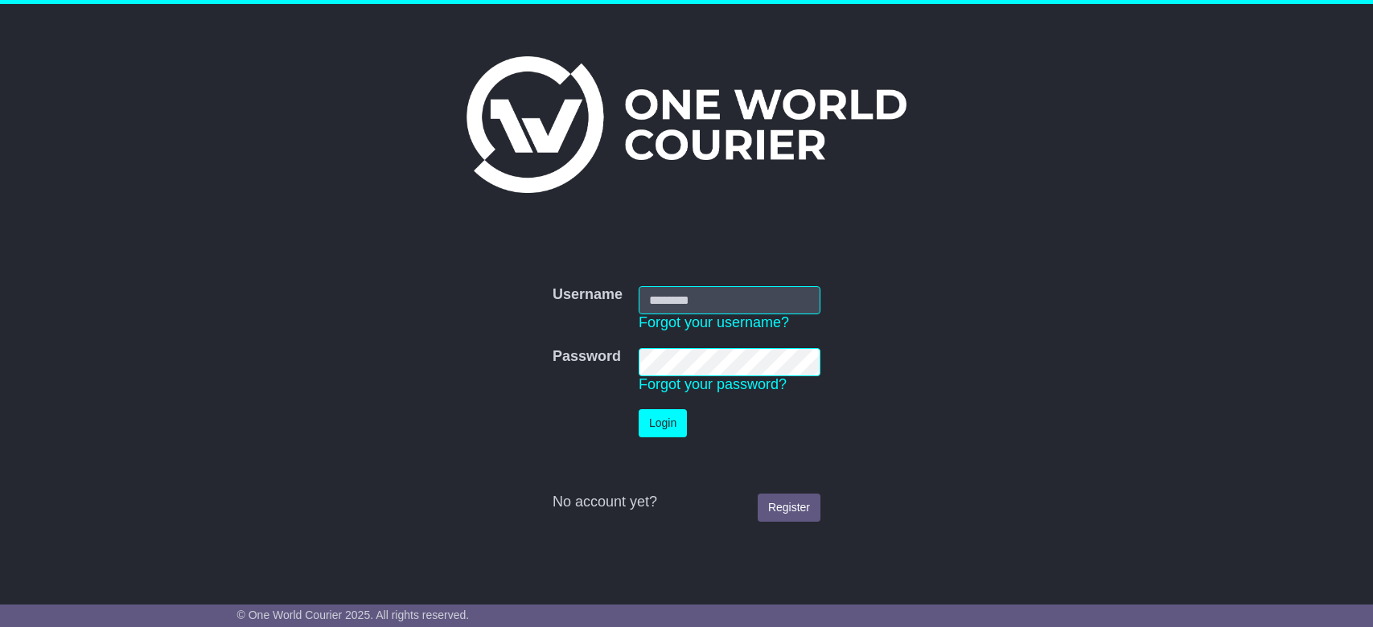 This screenshot has width=1373, height=627. I want to click on a: Register, so click(789, 508).